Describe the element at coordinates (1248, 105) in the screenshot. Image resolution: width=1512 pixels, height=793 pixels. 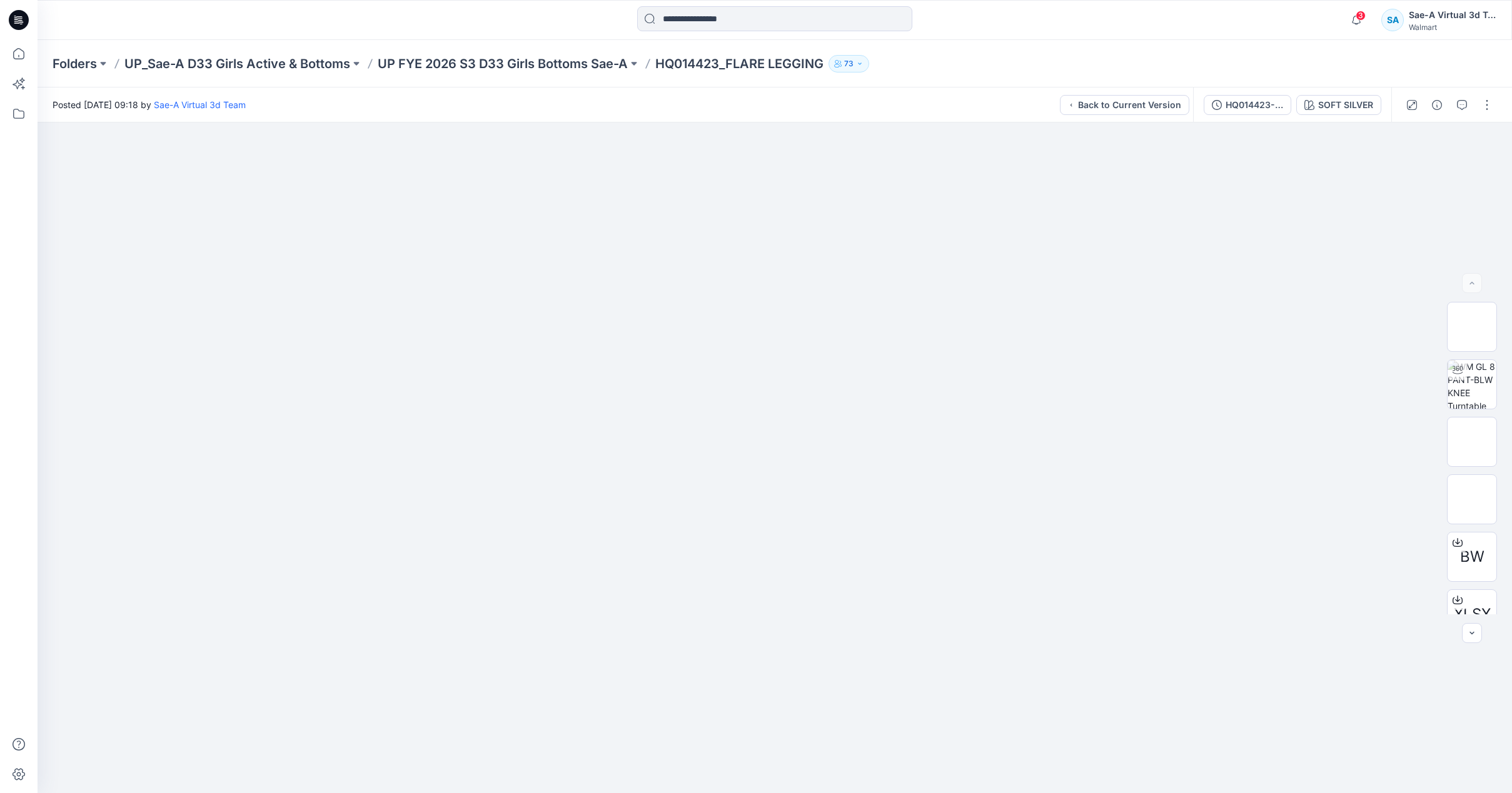
I see `button: HQ014423-FLARE LEGGING_SAEA_101824` at that location.